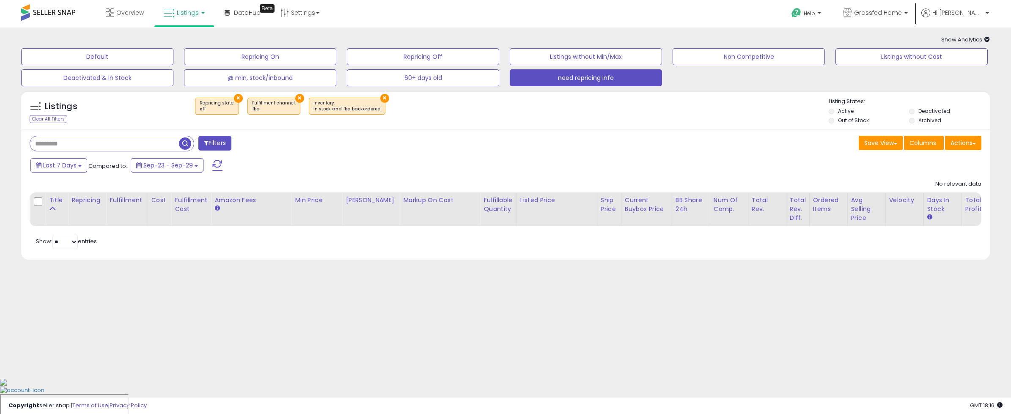  What do you see at coordinates (140, 11) in the screenshot?
I see `button: Home` at bounding box center [140, 11].